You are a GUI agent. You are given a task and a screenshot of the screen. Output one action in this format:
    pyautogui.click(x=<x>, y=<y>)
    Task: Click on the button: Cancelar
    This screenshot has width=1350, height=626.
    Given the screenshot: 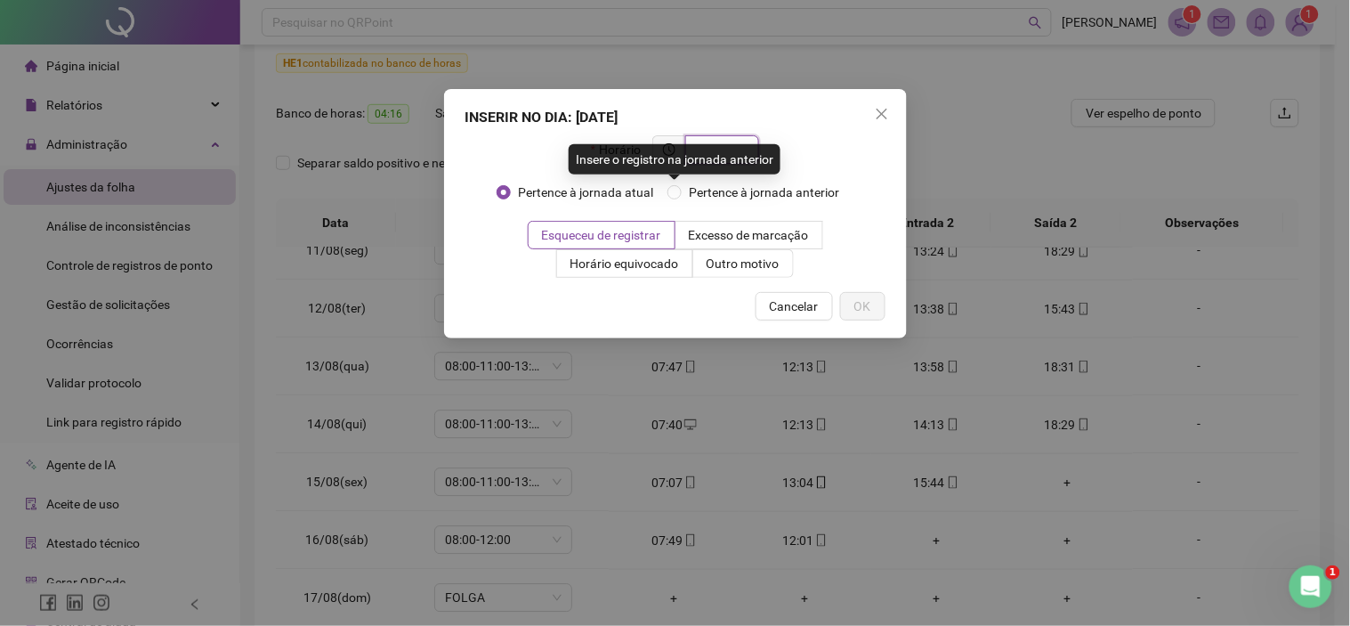 What is the action you would take?
    pyautogui.click(x=794, y=306)
    